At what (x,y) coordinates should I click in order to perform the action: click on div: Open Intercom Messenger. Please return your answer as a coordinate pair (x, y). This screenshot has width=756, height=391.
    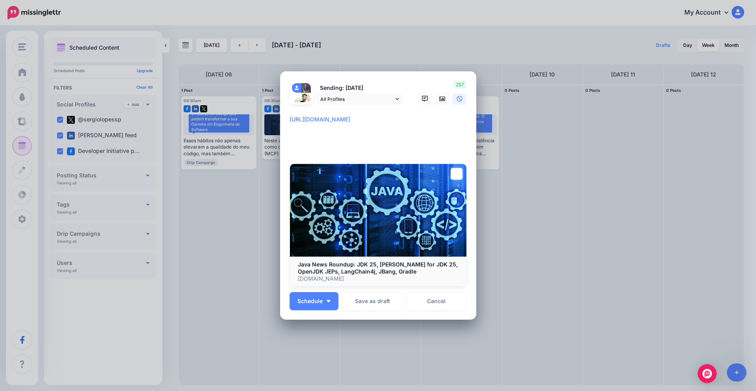
    Looking at the image, I should click on (707, 374).